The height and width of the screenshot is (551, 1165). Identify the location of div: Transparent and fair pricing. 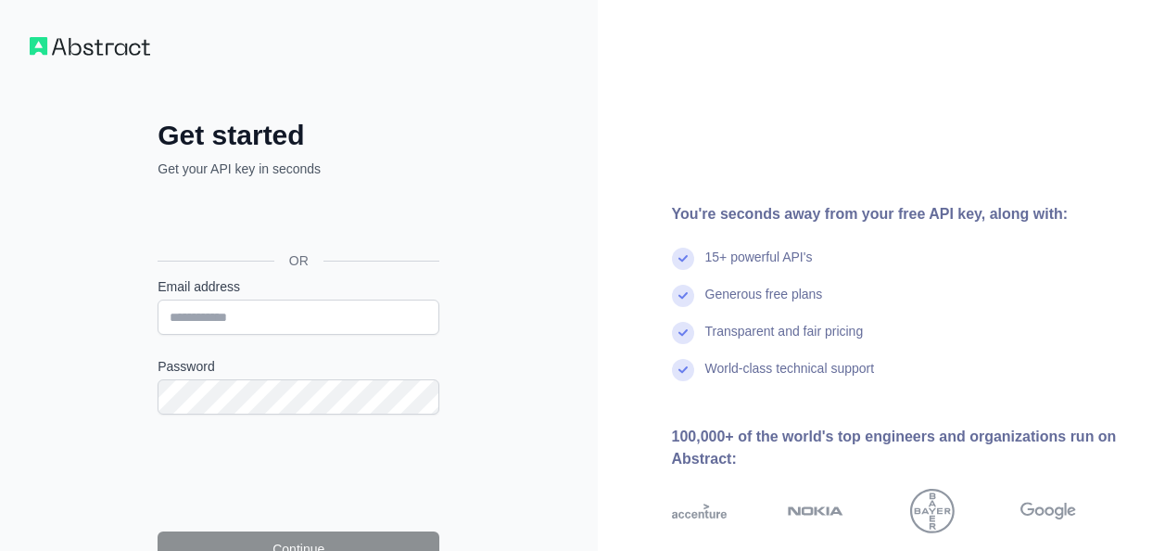
(784, 340).